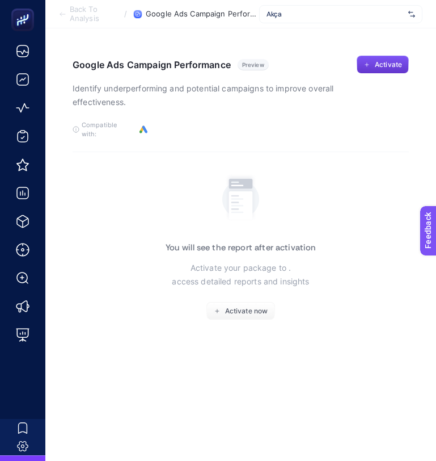 The width and height of the screenshot is (436, 461). Describe the element at coordinates (246, 311) in the screenshot. I see `span: Activate now` at that location.